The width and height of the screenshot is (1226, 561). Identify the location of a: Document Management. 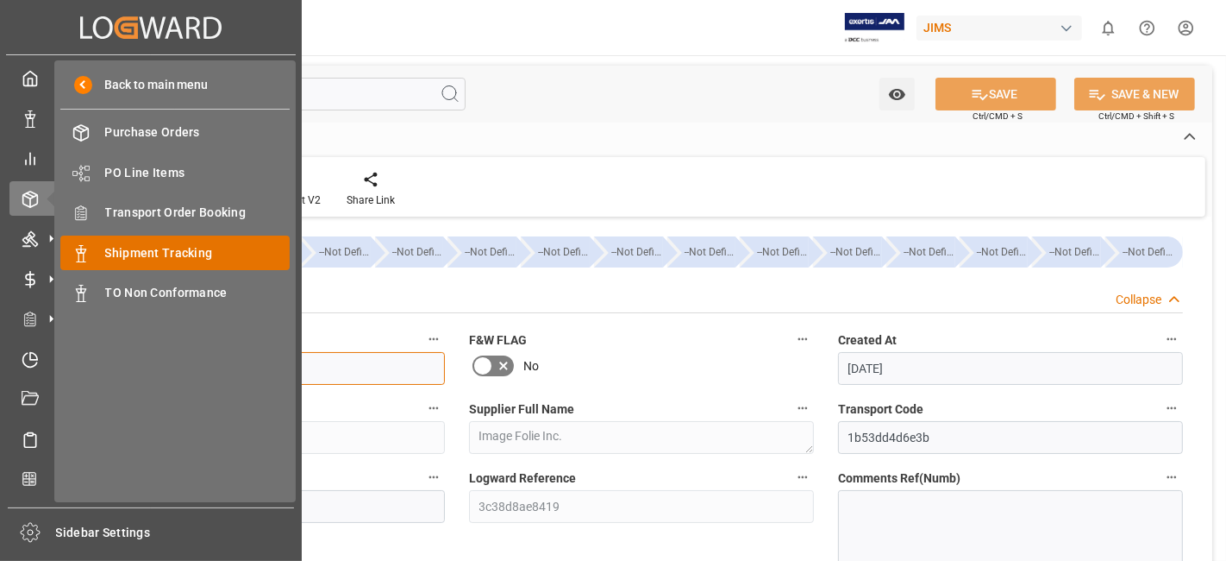
(151, 398).